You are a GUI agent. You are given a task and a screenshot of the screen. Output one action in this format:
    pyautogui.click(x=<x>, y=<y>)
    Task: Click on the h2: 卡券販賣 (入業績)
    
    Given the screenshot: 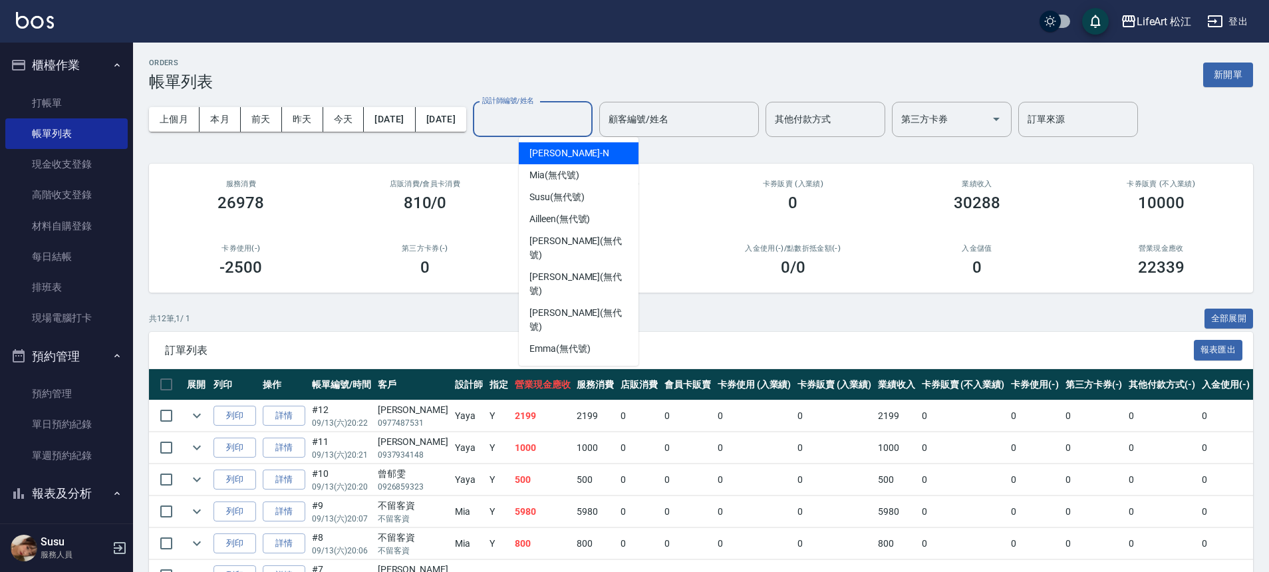 What is the action you would take?
    pyautogui.click(x=793, y=184)
    